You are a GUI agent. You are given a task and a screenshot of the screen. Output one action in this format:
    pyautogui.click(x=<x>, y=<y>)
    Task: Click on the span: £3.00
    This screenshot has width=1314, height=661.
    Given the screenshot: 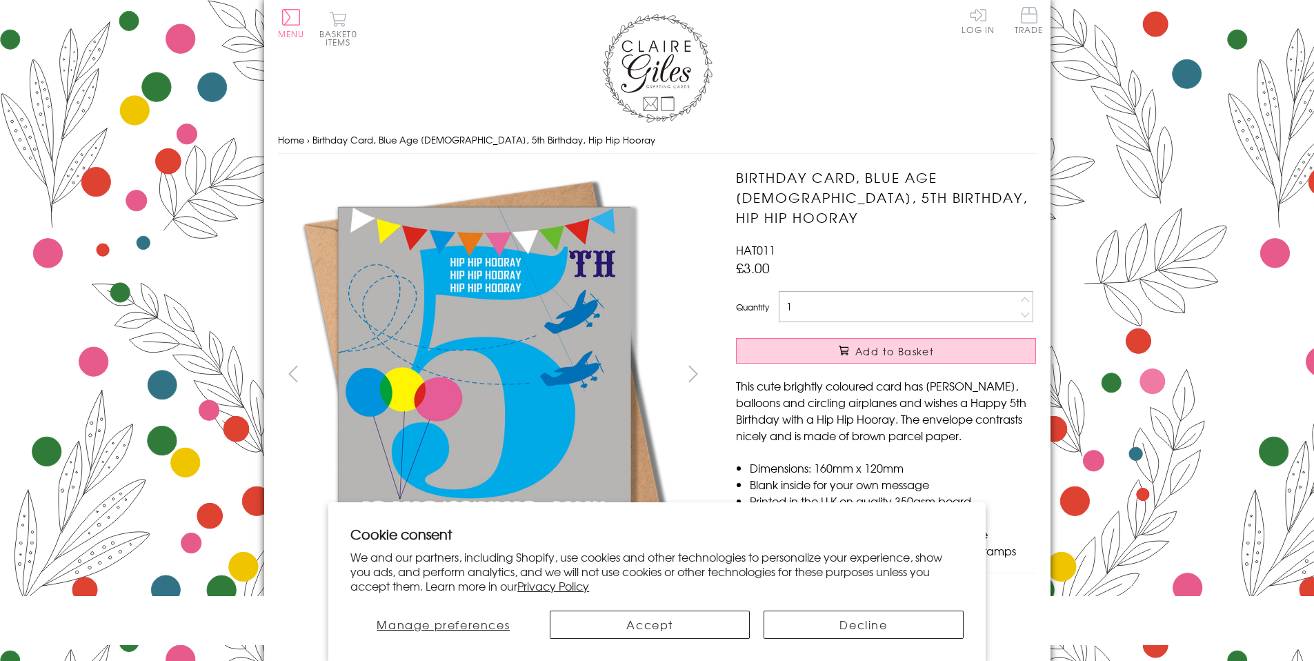 What is the action you would take?
    pyautogui.click(x=753, y=268)
    